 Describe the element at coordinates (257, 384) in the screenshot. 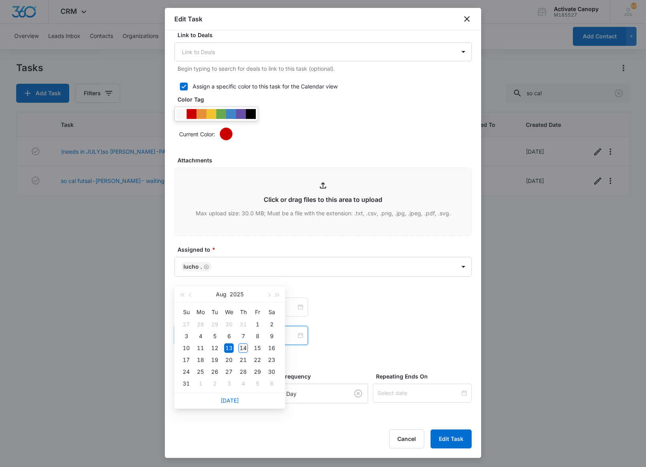

I see `td: 2025-09-05` at that location.